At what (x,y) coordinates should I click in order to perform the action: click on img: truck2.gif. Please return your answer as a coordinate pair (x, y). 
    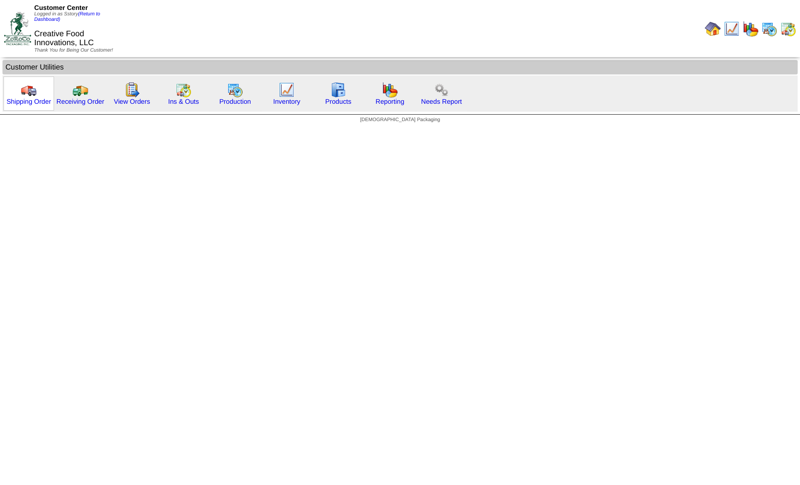
    Looking at the image, I should click on (80, 90).